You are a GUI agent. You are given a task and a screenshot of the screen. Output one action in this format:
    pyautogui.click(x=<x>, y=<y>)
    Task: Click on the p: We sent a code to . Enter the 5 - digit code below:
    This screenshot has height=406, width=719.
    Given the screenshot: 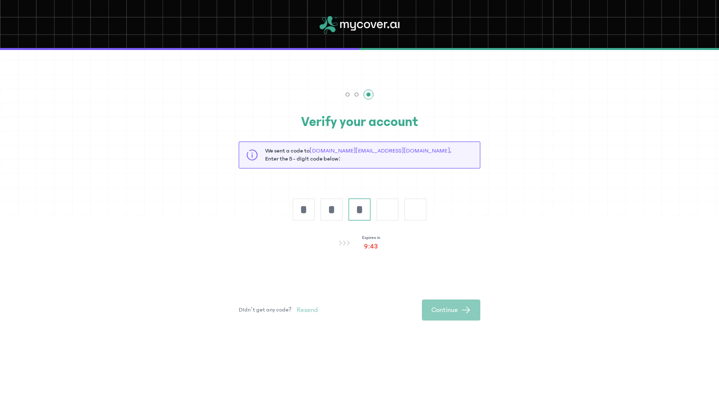 What is the action you would take?
    pyautogui.click(x=358, y=155)
    